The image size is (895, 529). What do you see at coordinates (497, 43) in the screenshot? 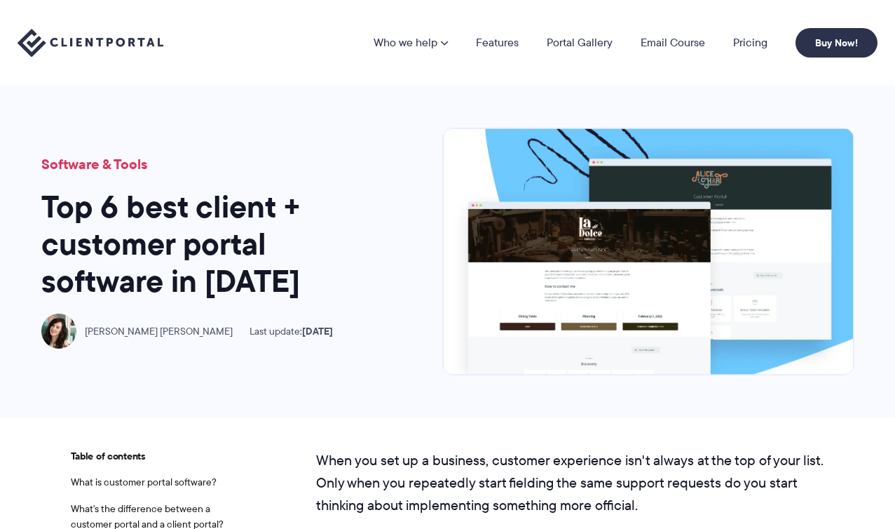
I see `a: Features` at bounding box center [497, 43].